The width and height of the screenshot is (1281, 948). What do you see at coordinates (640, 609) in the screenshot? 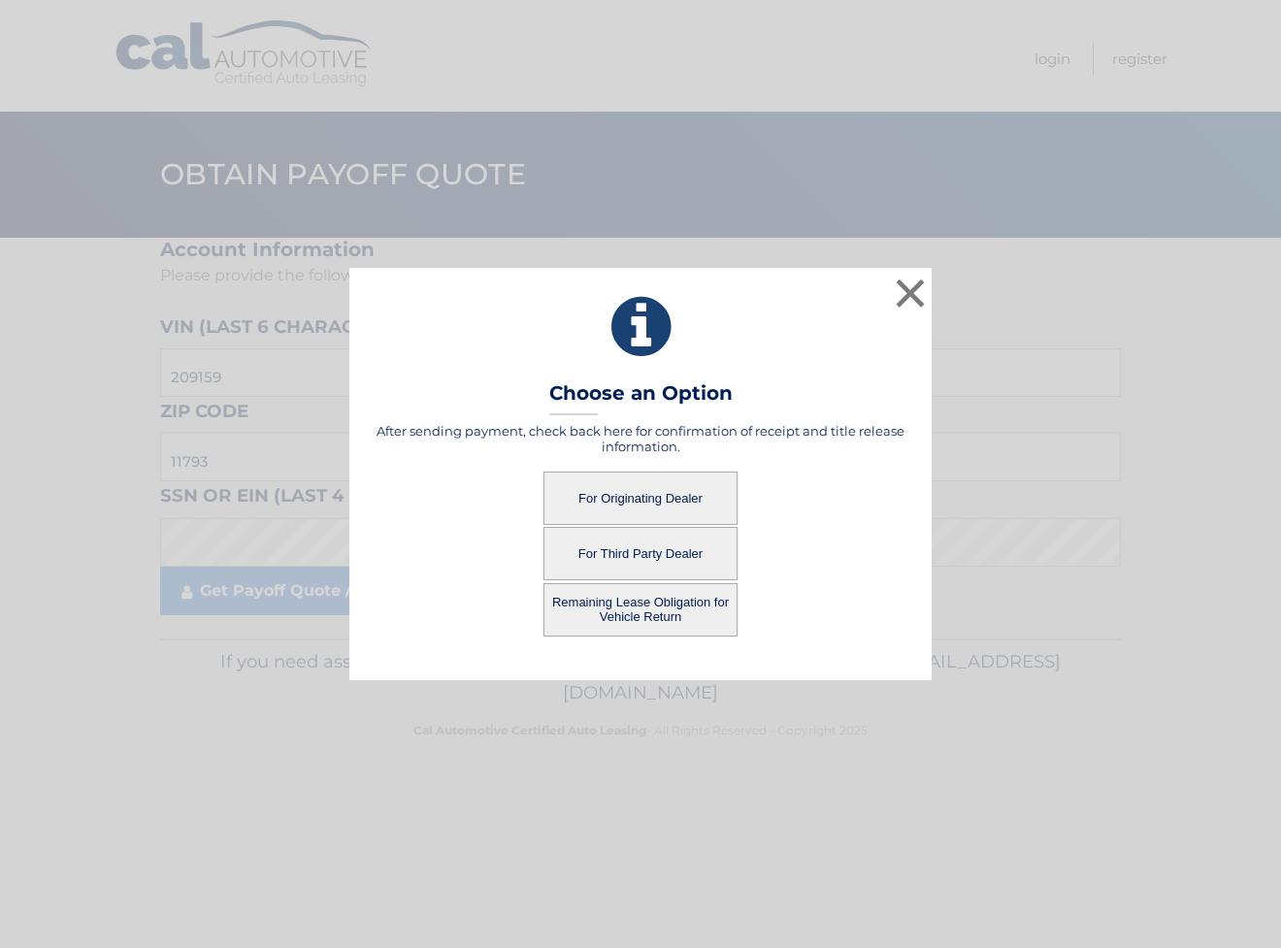
I see `button: Remaining Lease Obligation for Vehicle Return` at bounding box center [640, 609].